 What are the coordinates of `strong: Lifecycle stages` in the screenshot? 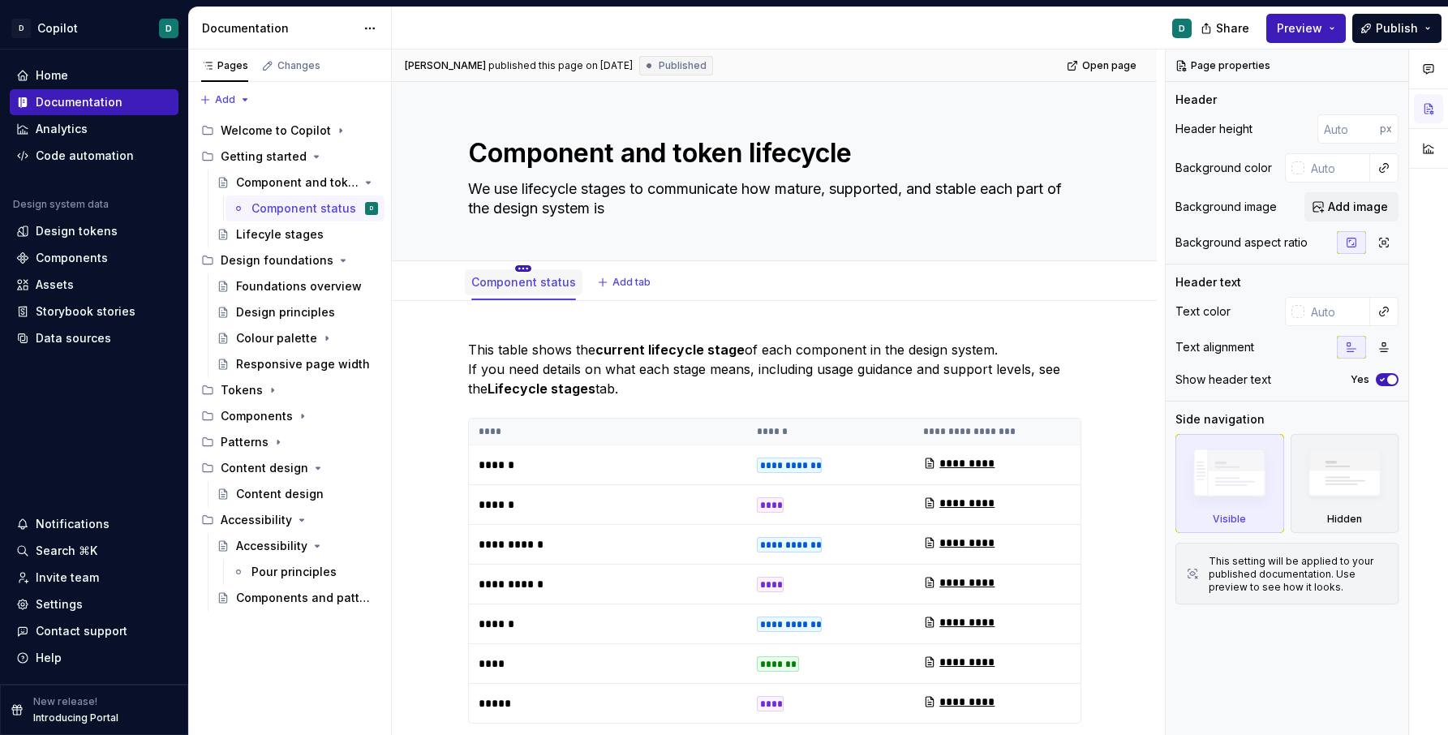 It's located at (541, 389).